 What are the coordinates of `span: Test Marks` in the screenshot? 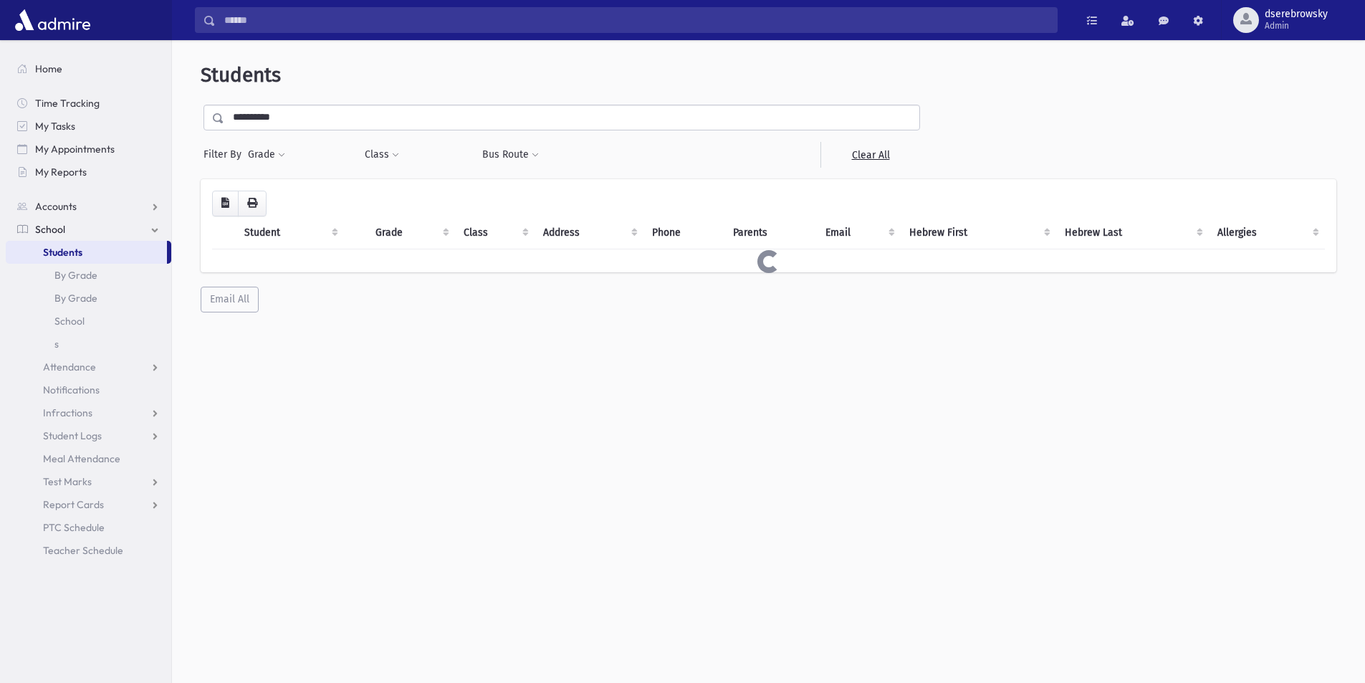 It's located at (67, 482).